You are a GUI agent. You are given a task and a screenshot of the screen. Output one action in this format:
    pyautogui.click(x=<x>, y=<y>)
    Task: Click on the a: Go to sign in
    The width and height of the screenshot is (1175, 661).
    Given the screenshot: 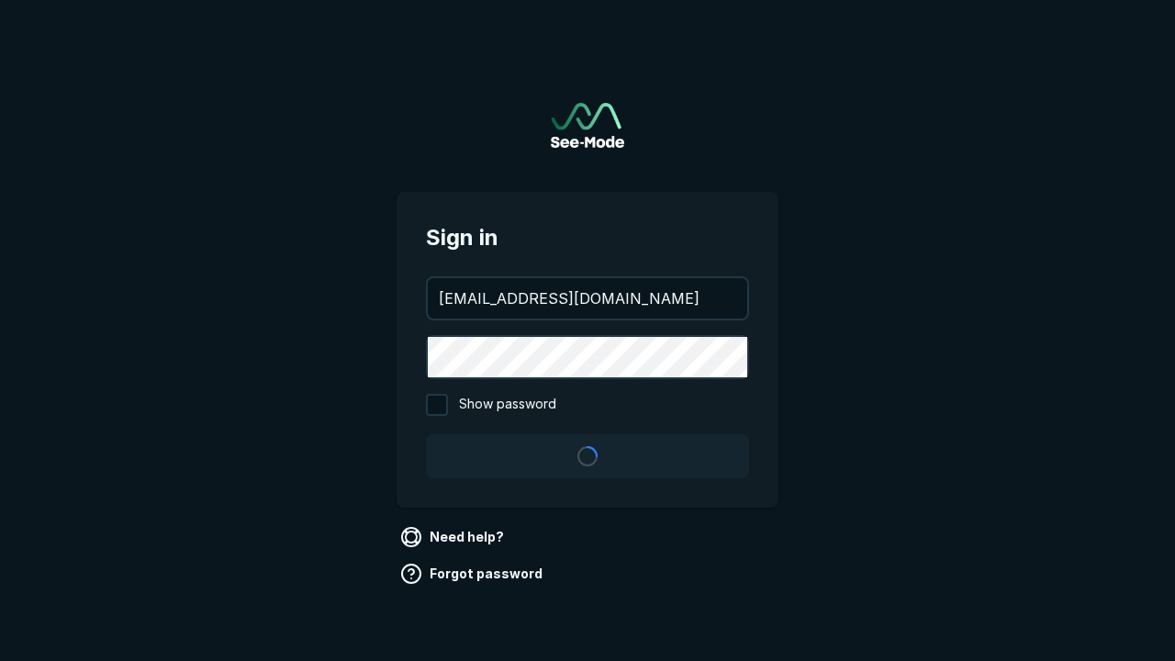 What is the action you would take?
    pyautogui.click(x=588, y=125)
    